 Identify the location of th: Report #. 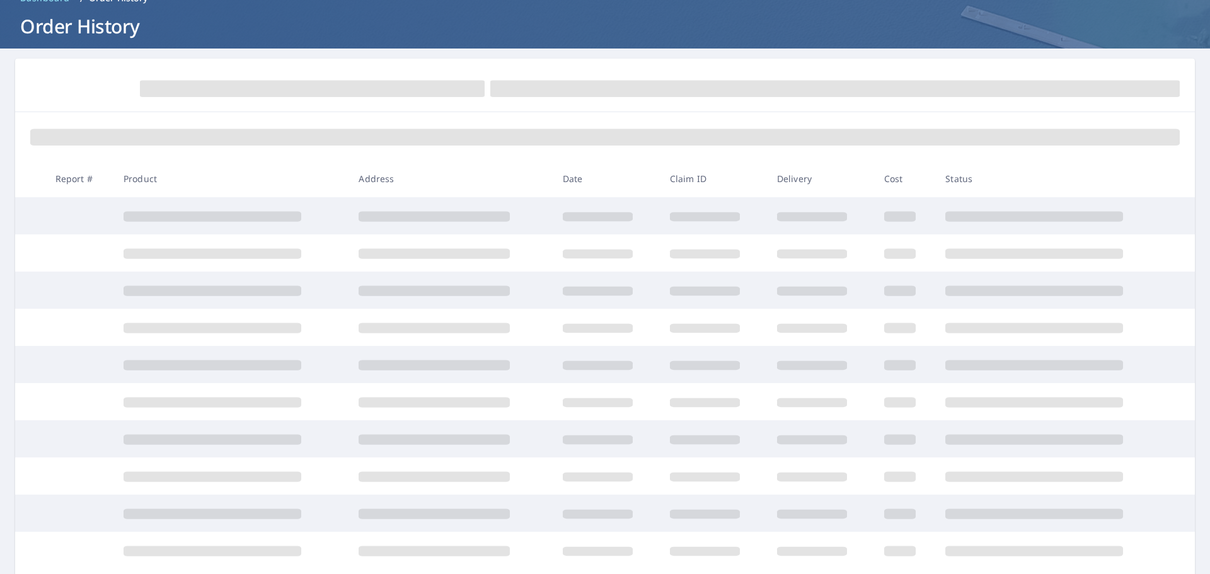
(79, 178).